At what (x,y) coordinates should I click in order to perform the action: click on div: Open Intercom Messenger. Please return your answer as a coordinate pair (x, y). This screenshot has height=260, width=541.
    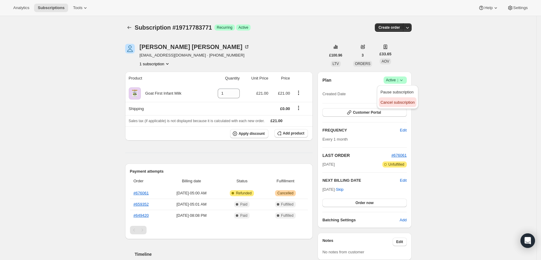
    Looking at the image, I should click on (528, 240).